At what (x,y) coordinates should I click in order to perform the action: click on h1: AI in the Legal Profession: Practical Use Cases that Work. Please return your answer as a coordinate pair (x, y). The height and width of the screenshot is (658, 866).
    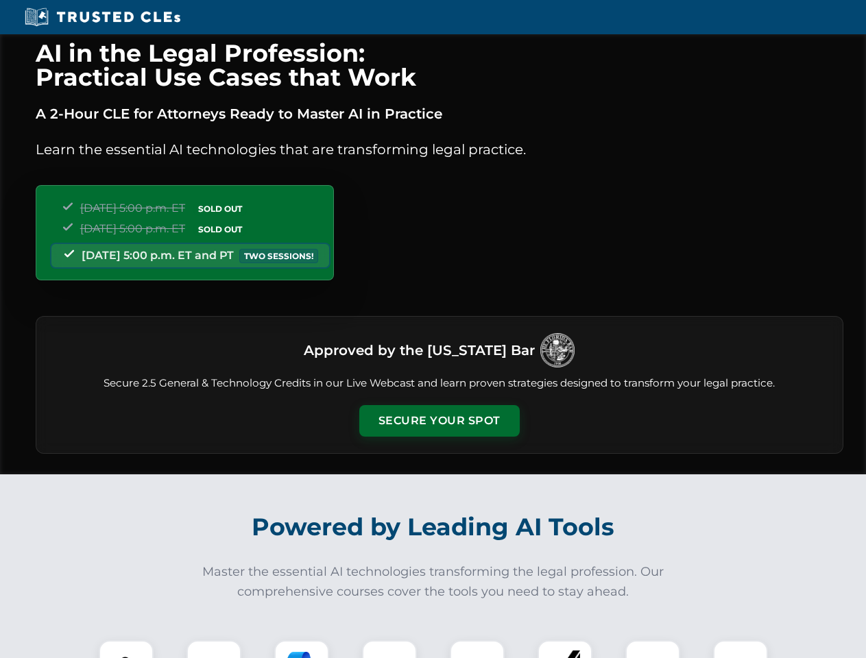
    Looking at the image, I should click on (439, 65).